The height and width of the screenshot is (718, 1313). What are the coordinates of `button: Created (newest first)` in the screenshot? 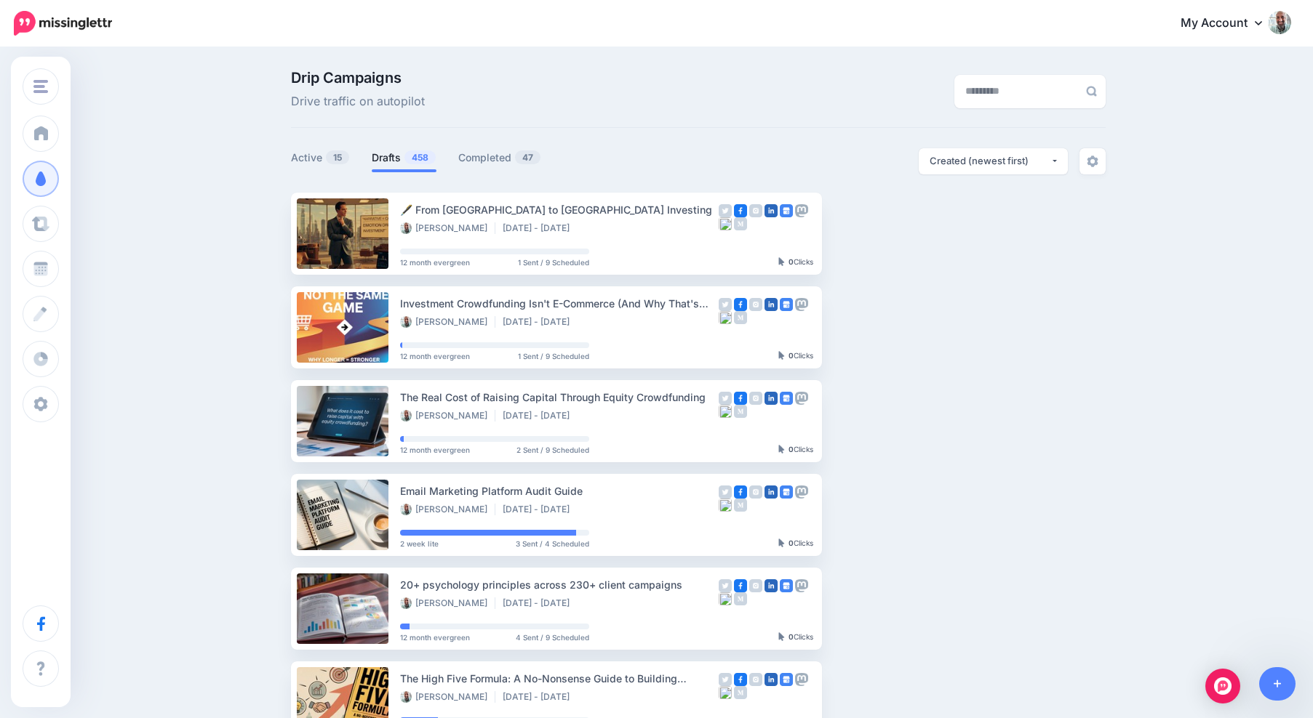 It's located at (993, 161).